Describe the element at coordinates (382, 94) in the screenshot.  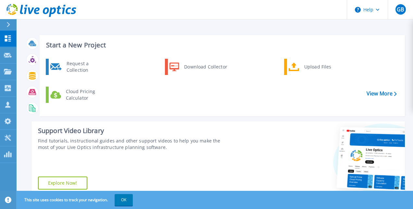
I see `a: View More` at that location.